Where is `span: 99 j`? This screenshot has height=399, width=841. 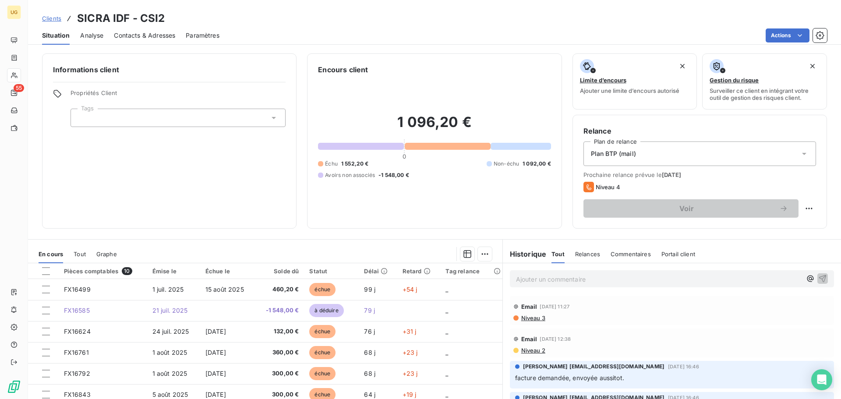
span: 99 j is located at coordinates (370, 289).